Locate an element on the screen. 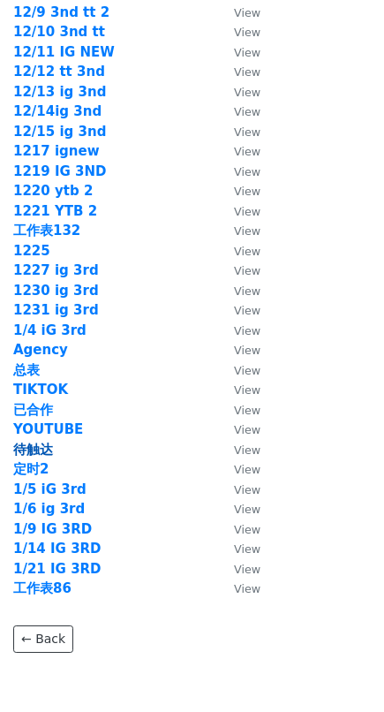 The height and width of the screenshot is (712, 384). strong: 1231 ig 3rd is located at coordinates (56, 310).